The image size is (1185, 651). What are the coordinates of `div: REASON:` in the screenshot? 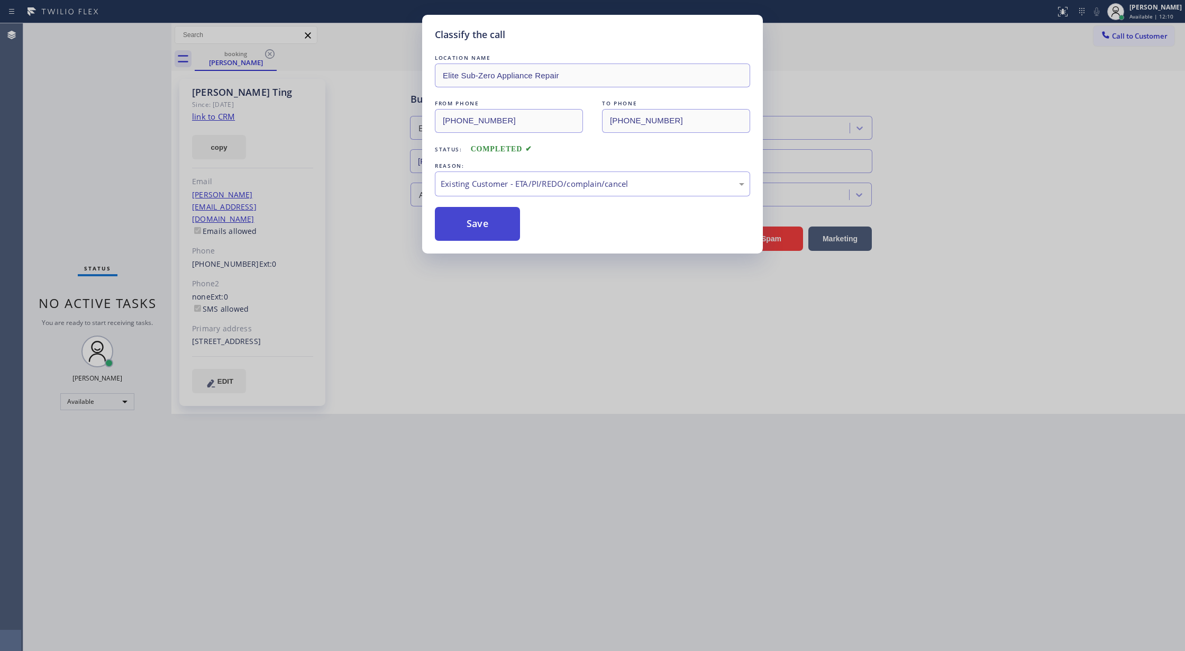 It's located at (592, 166).